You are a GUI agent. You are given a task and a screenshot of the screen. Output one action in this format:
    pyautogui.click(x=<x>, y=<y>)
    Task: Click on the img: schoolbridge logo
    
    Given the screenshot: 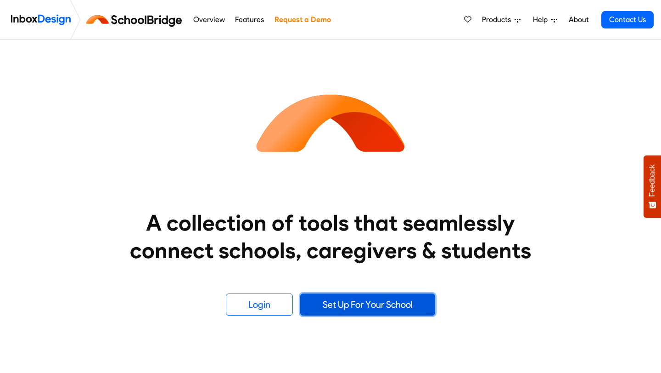 What is the action you would take?
    pyautogui.click(x=136, y=20)
    